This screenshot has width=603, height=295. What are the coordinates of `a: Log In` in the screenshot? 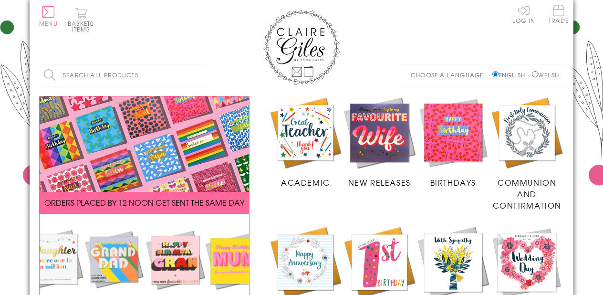 It's located at (524, 14).